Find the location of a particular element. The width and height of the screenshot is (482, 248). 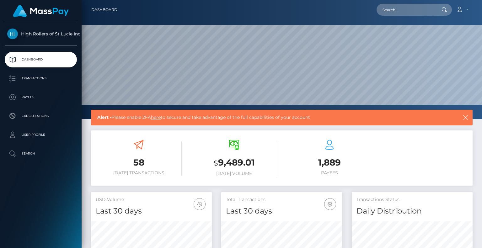

p: Cancellations is located at coordinates (41, 116).